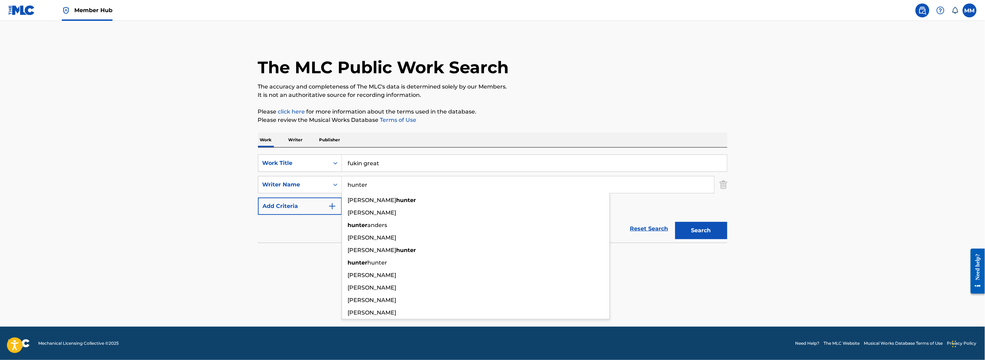 Image resolution: width=985 pixels, height=360 pixels. I want to click on p: Please for more information about the terms used in the database., so click(493, 112).